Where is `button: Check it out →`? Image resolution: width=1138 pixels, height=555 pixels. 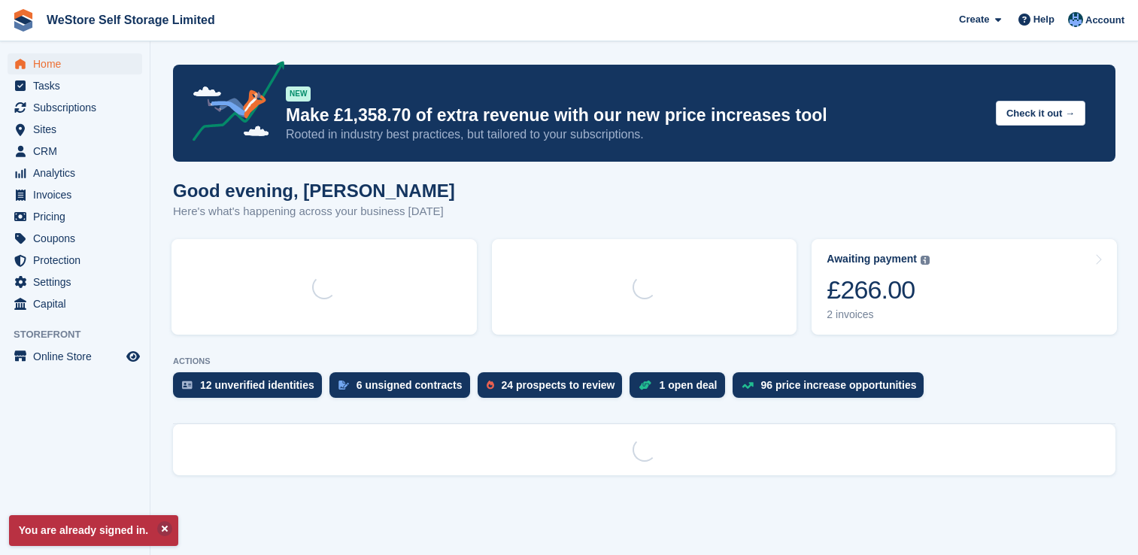
button: Check it out → is located at coordinates (1040, 113).